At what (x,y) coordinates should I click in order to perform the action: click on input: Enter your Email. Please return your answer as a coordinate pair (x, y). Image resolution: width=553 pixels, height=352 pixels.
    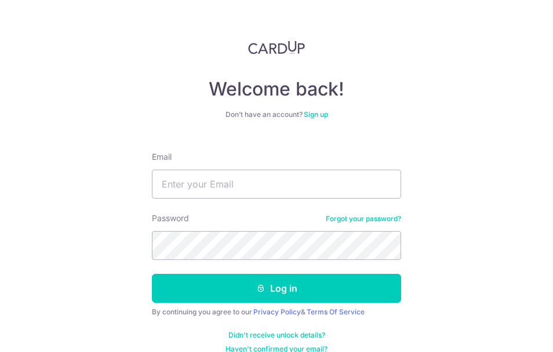
    Looking at the image, I should click on (276, 184).